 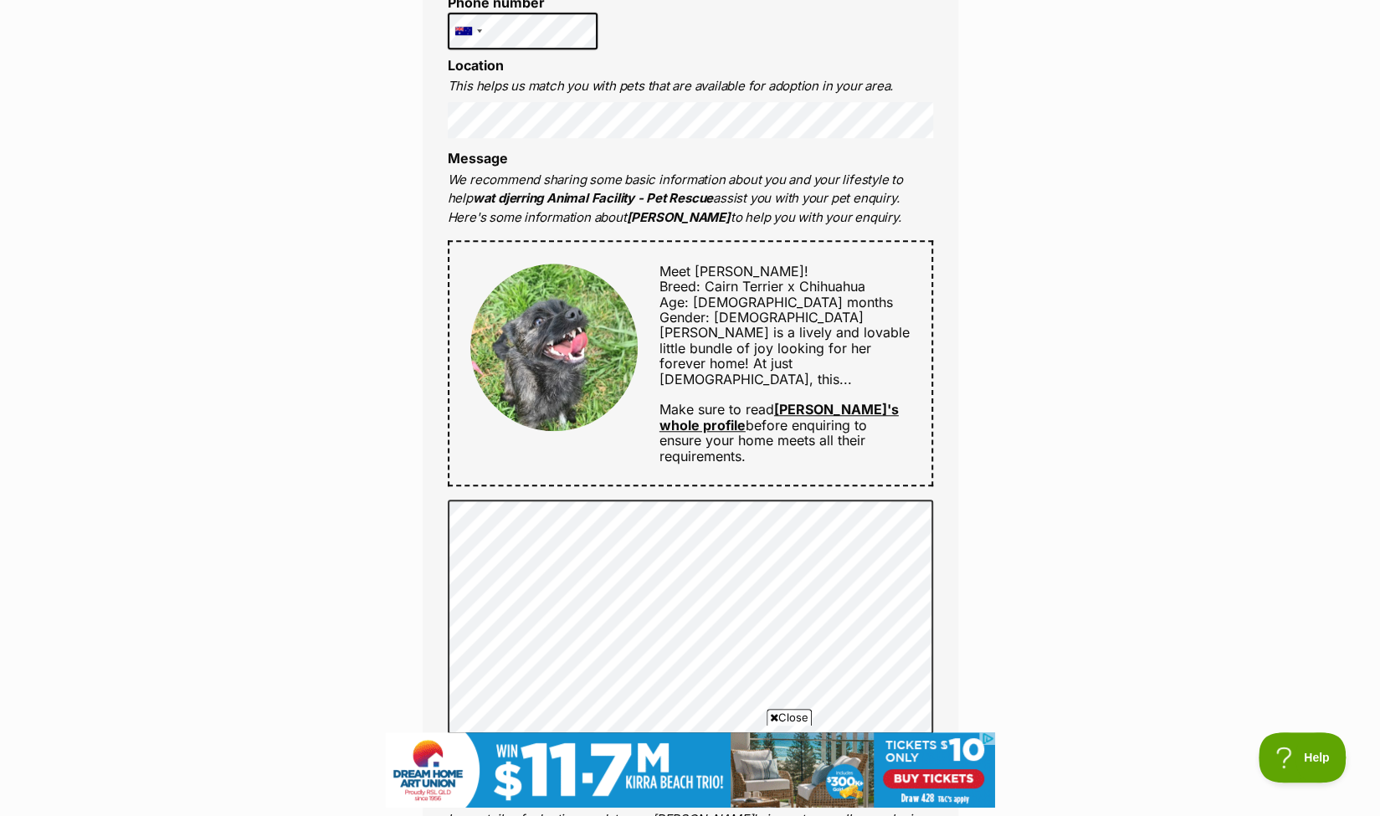 What do you see at coordinates (468, 31) in the screenshot?
I see `div: Australia: +61` at bounding box center [468, 31].